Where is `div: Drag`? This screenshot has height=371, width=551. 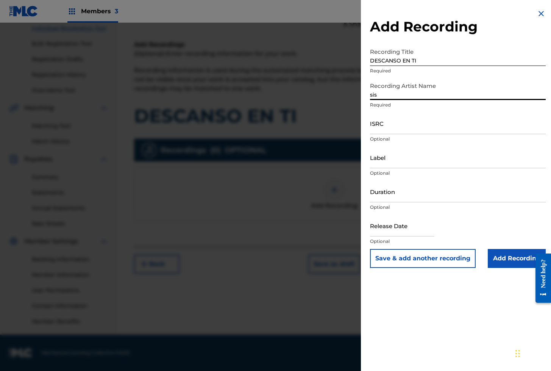
div: Drag is located at coordinates (518, 353).